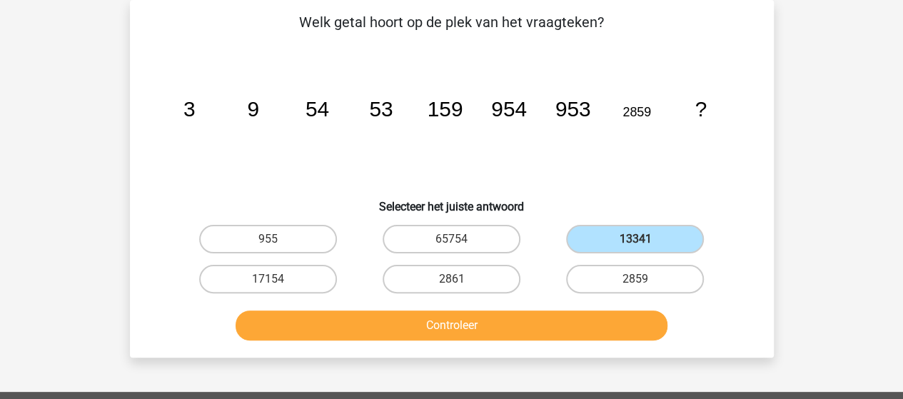  I want to click on h6: Selecteer het juiste antwoord, so click(452, 201).